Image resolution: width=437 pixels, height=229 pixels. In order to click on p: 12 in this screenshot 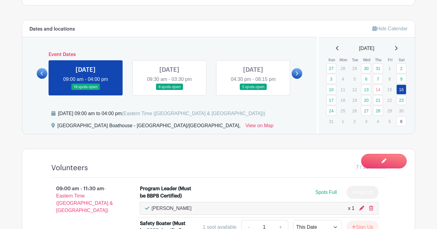, I will do `click(355, 90)`.